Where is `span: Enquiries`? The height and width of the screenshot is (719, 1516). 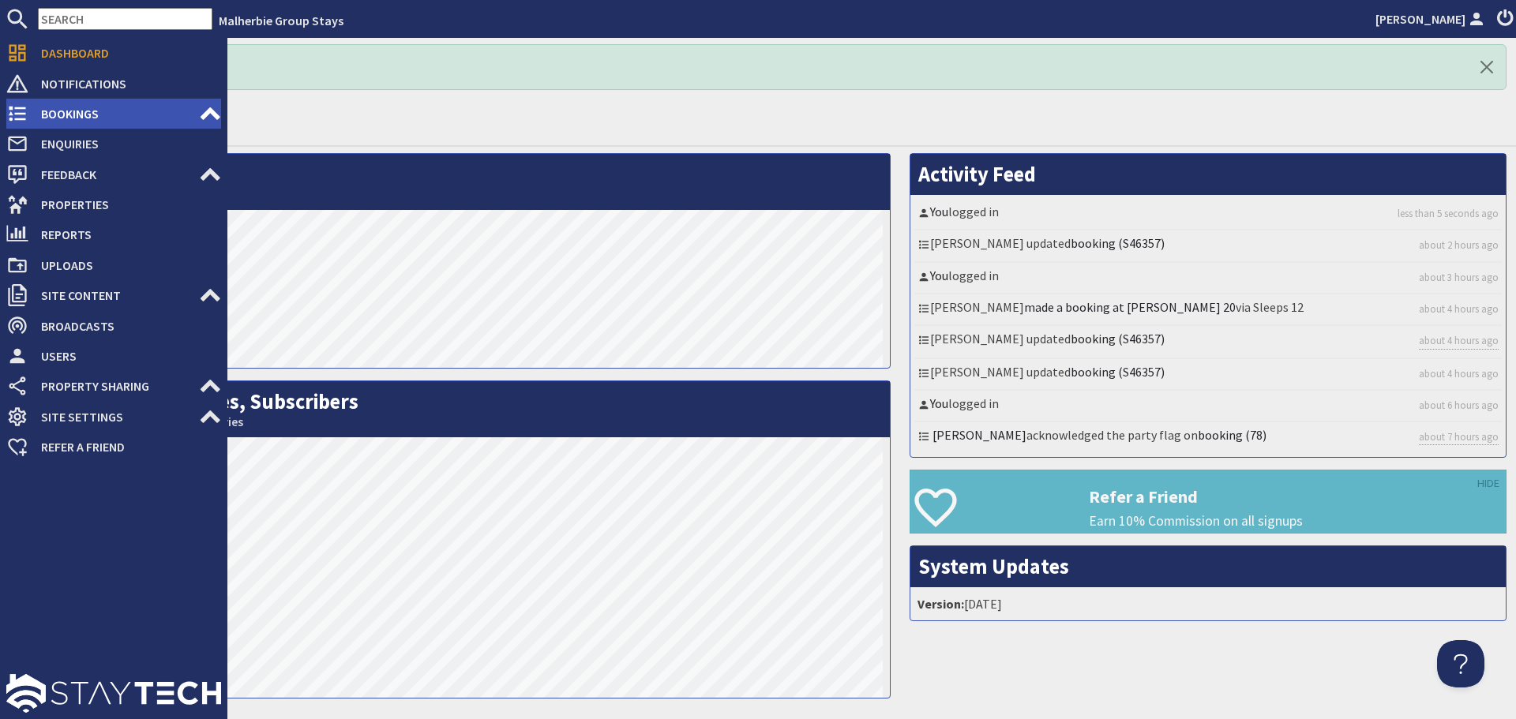 span: Enquiries is located at coordinates (125, 144).